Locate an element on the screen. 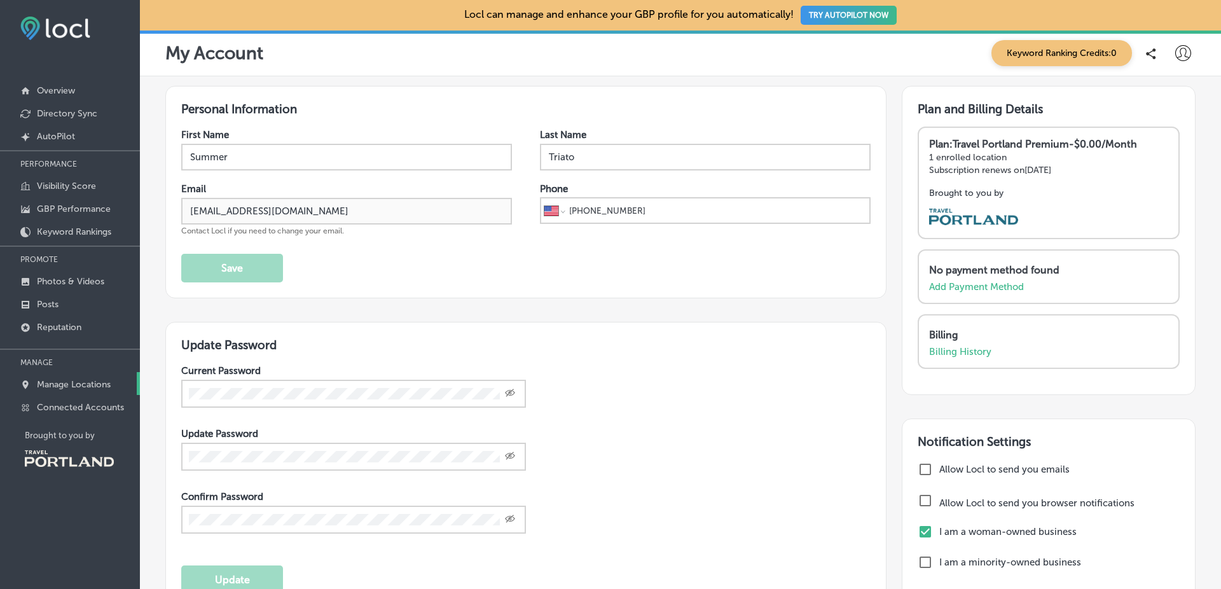  p: Visibility Score is located at coordinates (66, 186).